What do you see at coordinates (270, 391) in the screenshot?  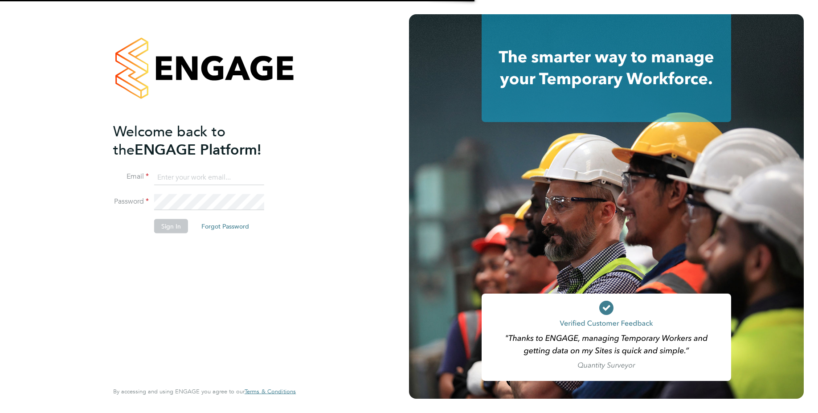 I see `span: Terms & Conditions` at bounding box center [270, 391].